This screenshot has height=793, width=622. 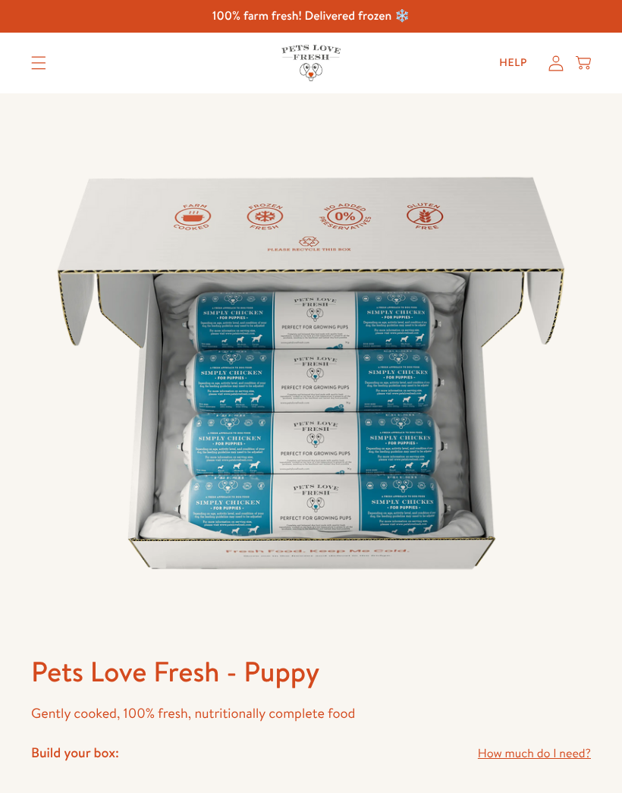 What do you see at coordinates (39, 63) in the screenshot?
I see `summary: Translation missing: en.sections.header.menu` at bounding box center [39, 63].